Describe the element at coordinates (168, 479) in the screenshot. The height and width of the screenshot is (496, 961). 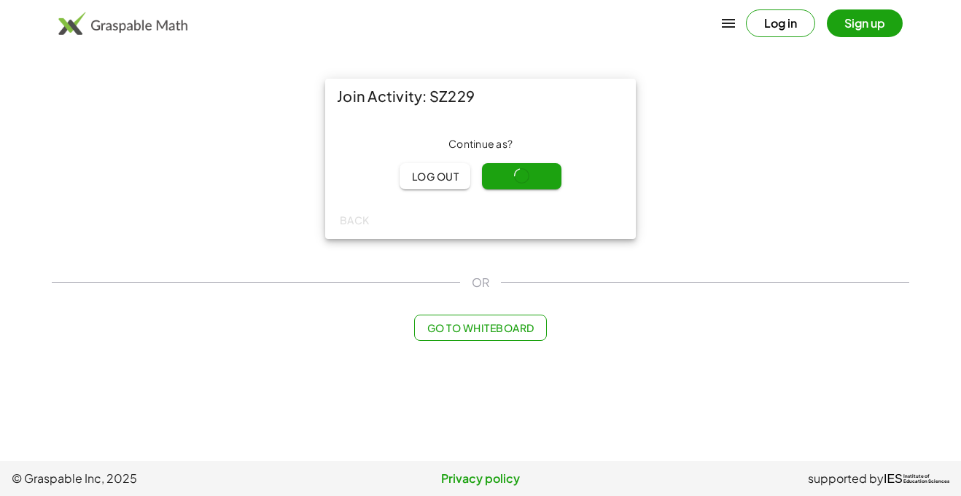
I see `span: © Graspable Inc, 2025` at that location.